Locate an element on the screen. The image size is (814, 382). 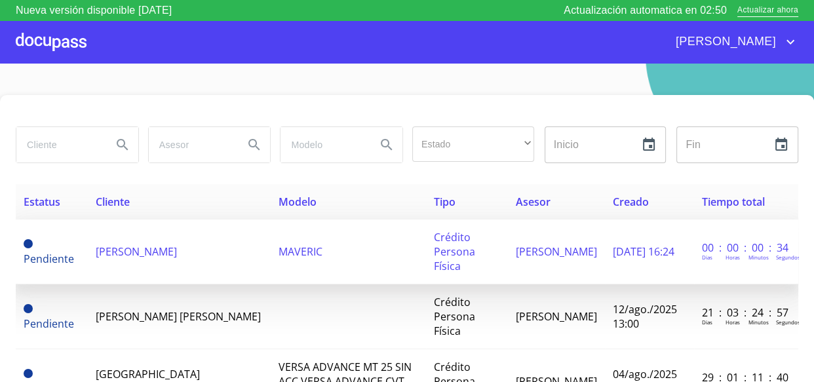
span: MAVERIC is located at coordinates (300, 252).